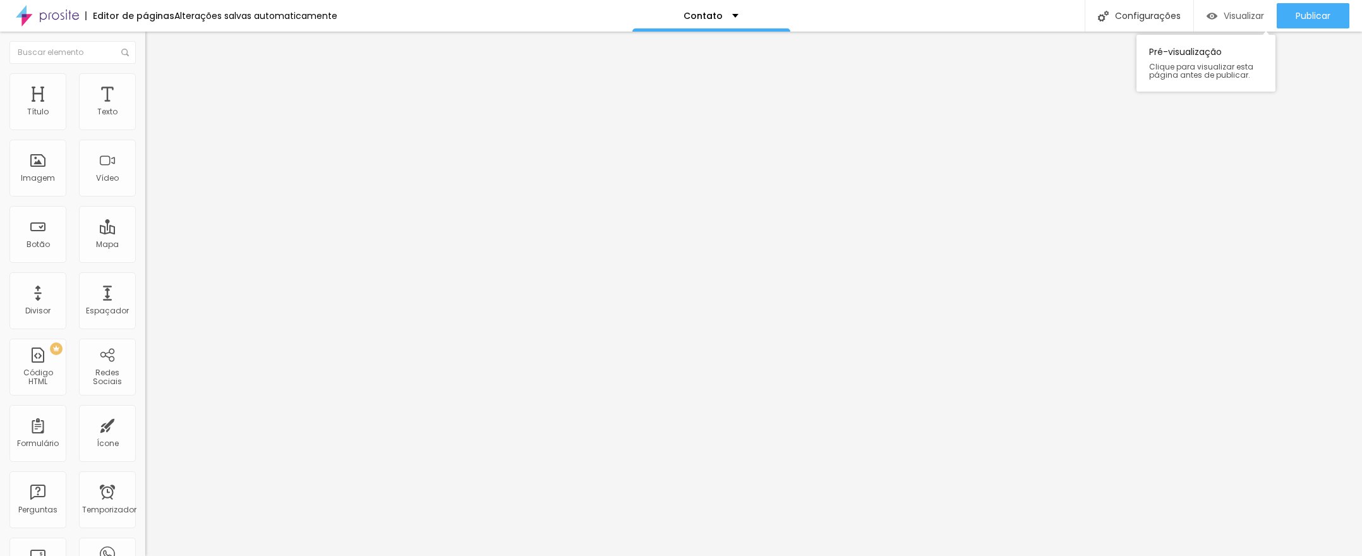  What do you see at coordinates (107, 111) in the screenshot?
I see `font: Texto` at bounding box center [107, 111].